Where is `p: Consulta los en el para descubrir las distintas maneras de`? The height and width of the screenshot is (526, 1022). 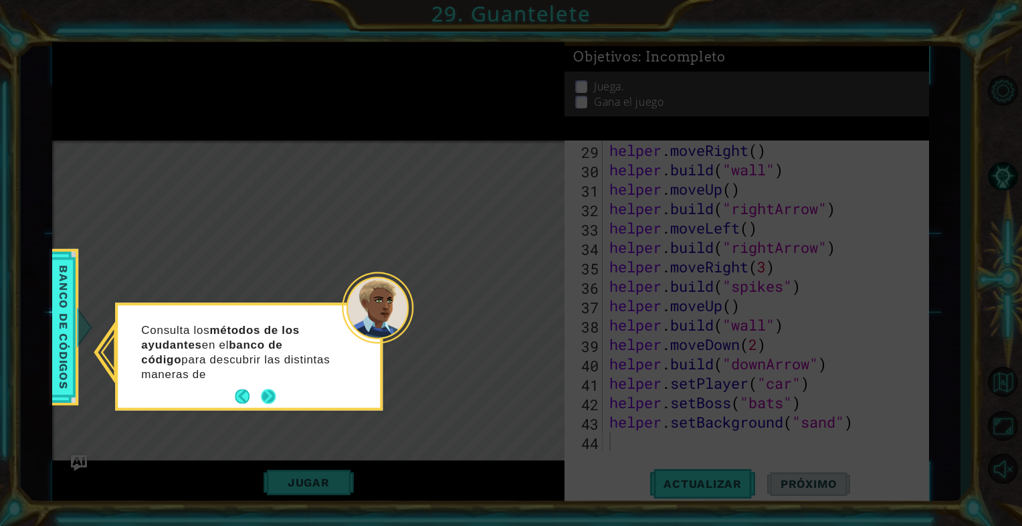
p: Consulta los en el para descubrir las distintas maneras de is located at coordinates (241, 352).